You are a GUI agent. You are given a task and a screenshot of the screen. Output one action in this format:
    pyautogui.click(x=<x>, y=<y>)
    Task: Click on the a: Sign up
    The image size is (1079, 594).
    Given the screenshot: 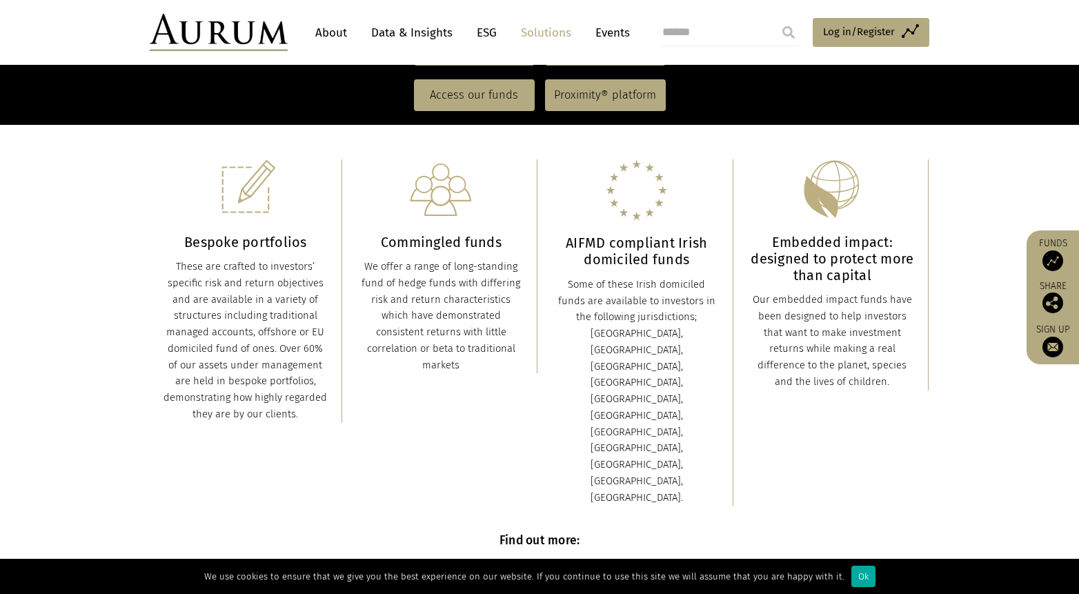 What is the action you would take?
    pyautogui.click(x=1053, y=340)
    